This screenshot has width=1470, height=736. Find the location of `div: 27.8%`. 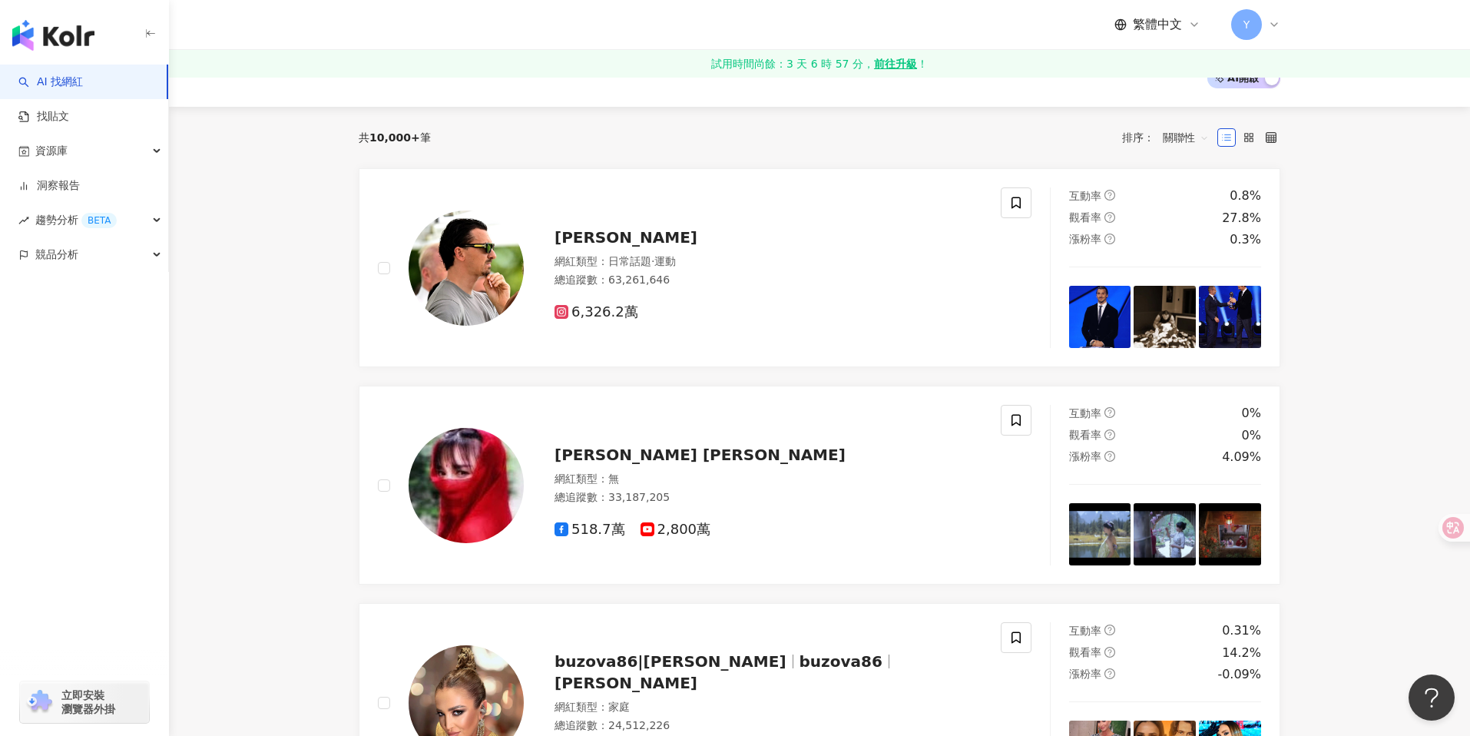

div: 27.8% is located at coordinates (1241, 218).